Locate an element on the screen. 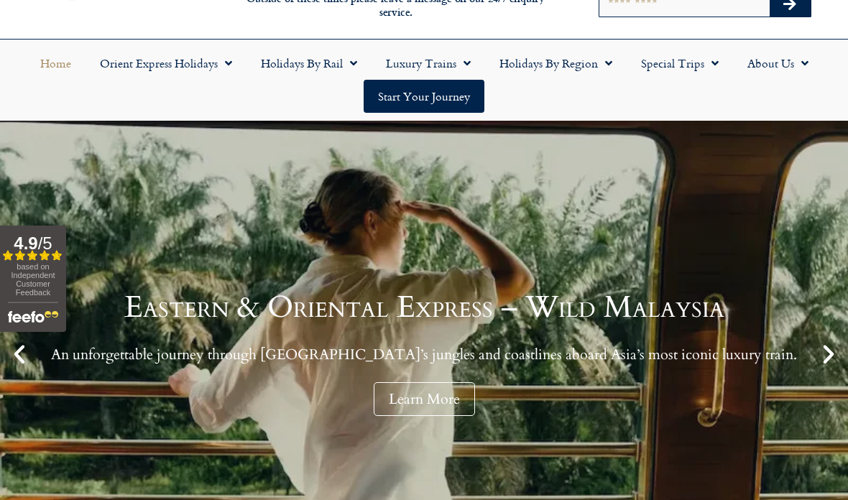 The height and width of the screenshot is (500, 848). nav: Menu is located at coordinates (424, 80).